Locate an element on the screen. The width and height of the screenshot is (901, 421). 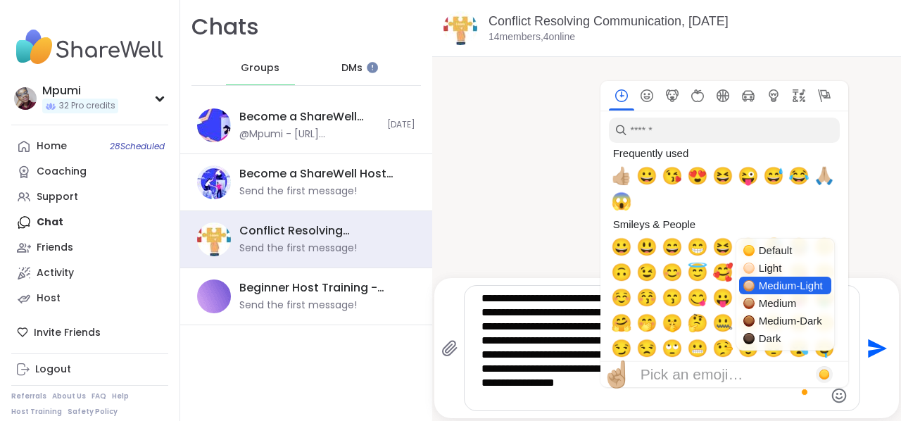
img: Beginner Host Training - Facilitation skills, Oct 08 is located at coordinates (214, 296).